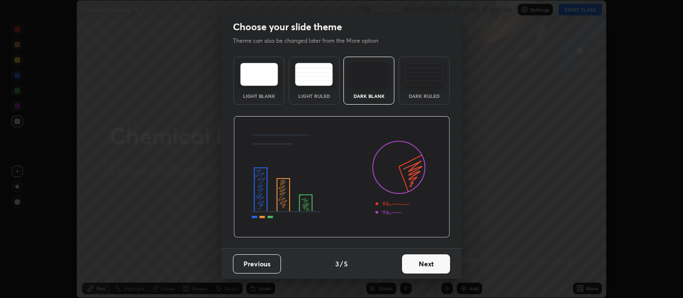 The image size is (683, 298). I want to click on div: Light Ruled, so click(314, 96).